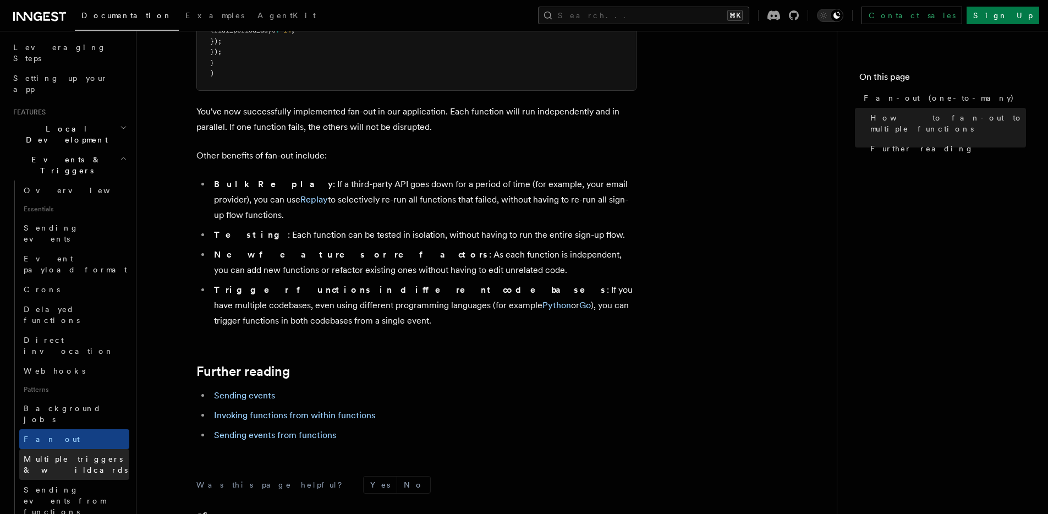 This screenshot has width=1048, height=514. Describe the element at coordinates (939, 98) in the screenshot. I see `span: Fan-out (one-to-many)` at that location.